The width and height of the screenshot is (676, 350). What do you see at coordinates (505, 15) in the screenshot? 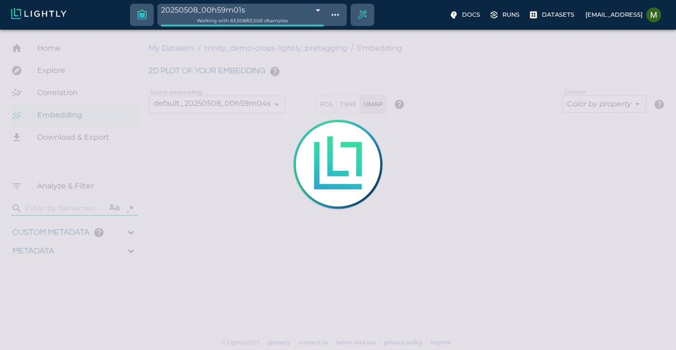
I see `a: Runs` at bounding box center [505, 15].